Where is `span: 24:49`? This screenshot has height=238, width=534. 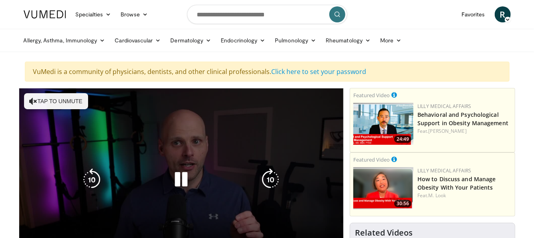 span: 24:49 is located at coordinates (402, 139).